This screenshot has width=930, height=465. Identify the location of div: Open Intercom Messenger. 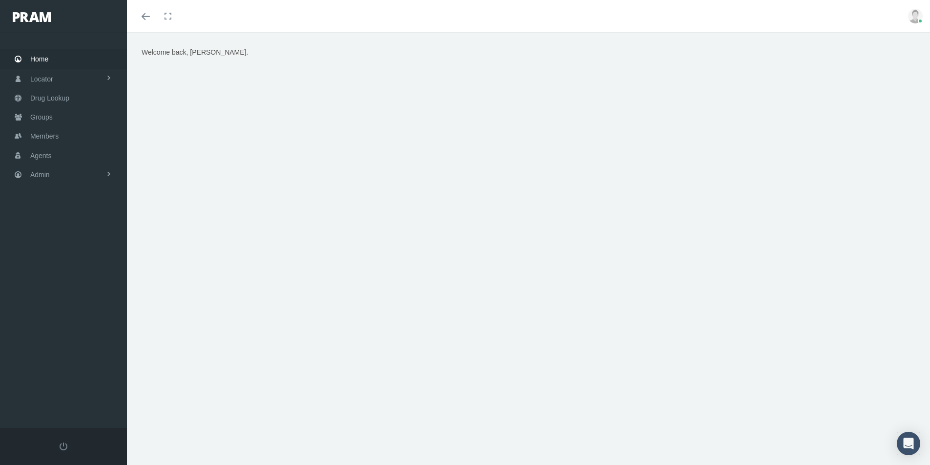
(909, 444).